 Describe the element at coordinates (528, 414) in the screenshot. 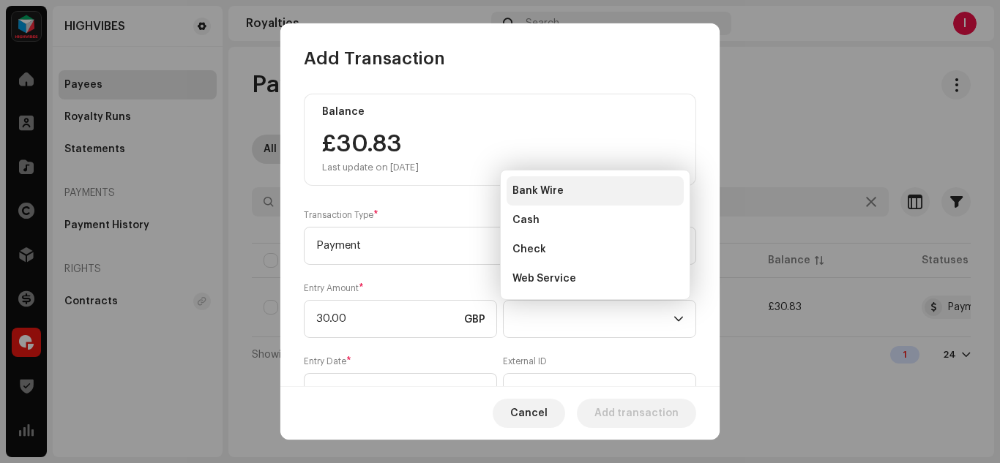

I see `span: Cancel` at that location.